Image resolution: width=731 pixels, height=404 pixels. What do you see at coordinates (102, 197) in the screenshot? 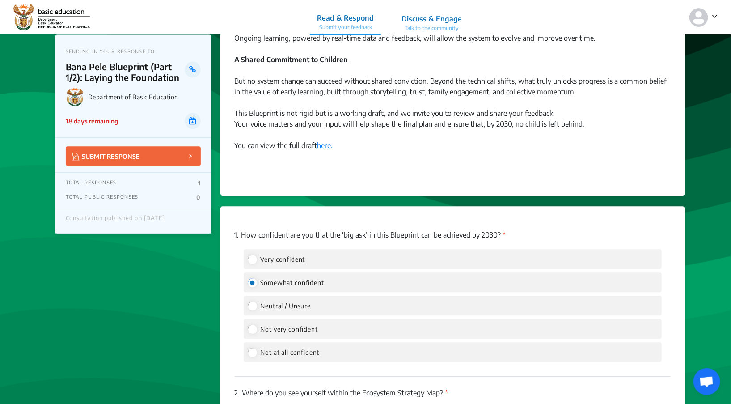
I see `p: TOTAL PUBLIC RESPONSES` at bounding box center [102, 197].